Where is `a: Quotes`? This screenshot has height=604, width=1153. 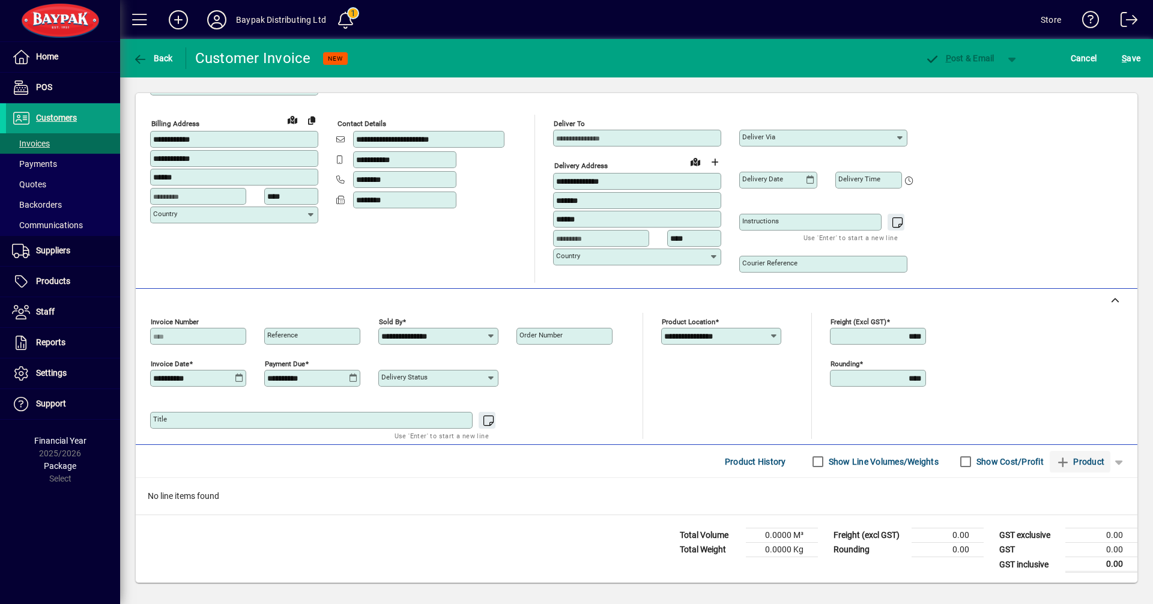
a: Quotes is located at coordinates (63, 184).